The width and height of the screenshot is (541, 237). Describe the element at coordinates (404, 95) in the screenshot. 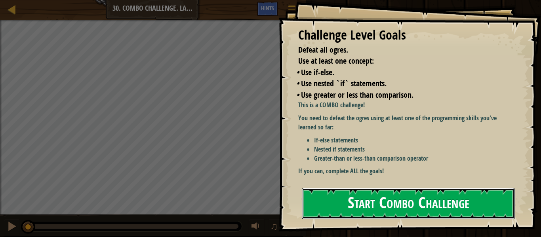

I see `li: Use greater or less than comparison.` at that location.